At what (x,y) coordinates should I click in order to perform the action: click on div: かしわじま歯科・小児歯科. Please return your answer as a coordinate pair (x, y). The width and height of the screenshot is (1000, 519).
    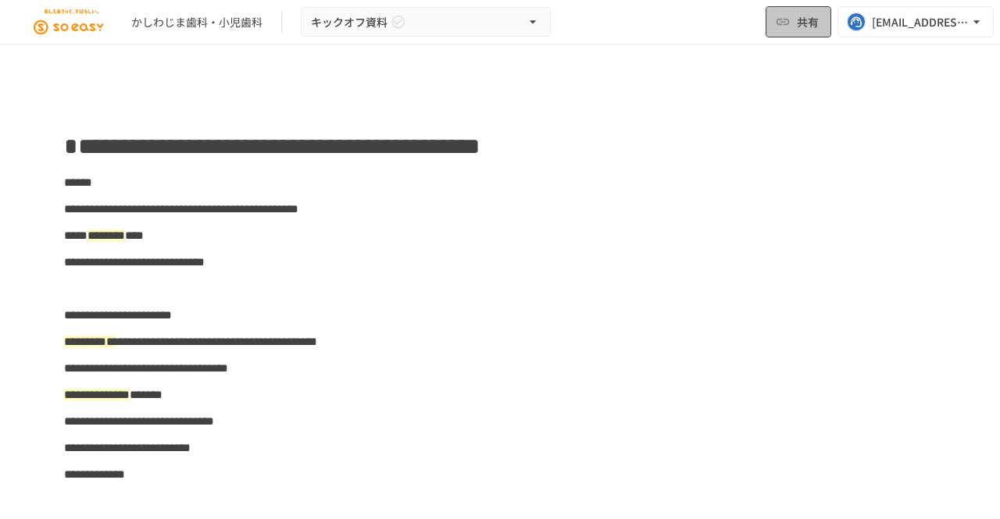
    Looking at the image, I should click on (197, 22).